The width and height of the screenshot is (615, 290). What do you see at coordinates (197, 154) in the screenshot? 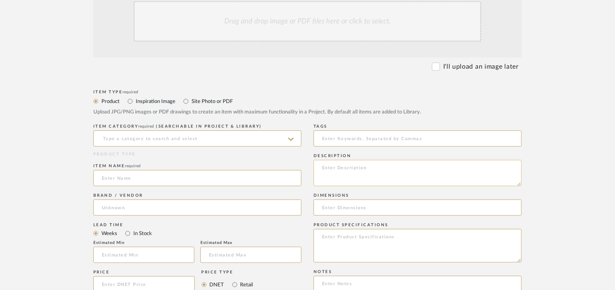
I see `div: PRODUCT TYPE` at bounding box center [197, 154].